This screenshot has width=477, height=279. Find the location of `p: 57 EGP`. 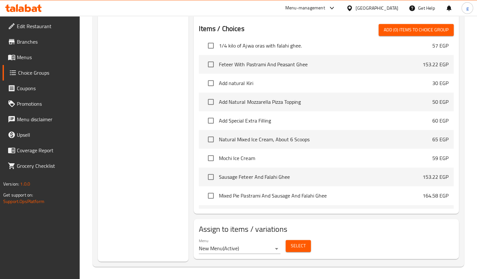

p: 57 EGP is located at coordinates (440, 46).